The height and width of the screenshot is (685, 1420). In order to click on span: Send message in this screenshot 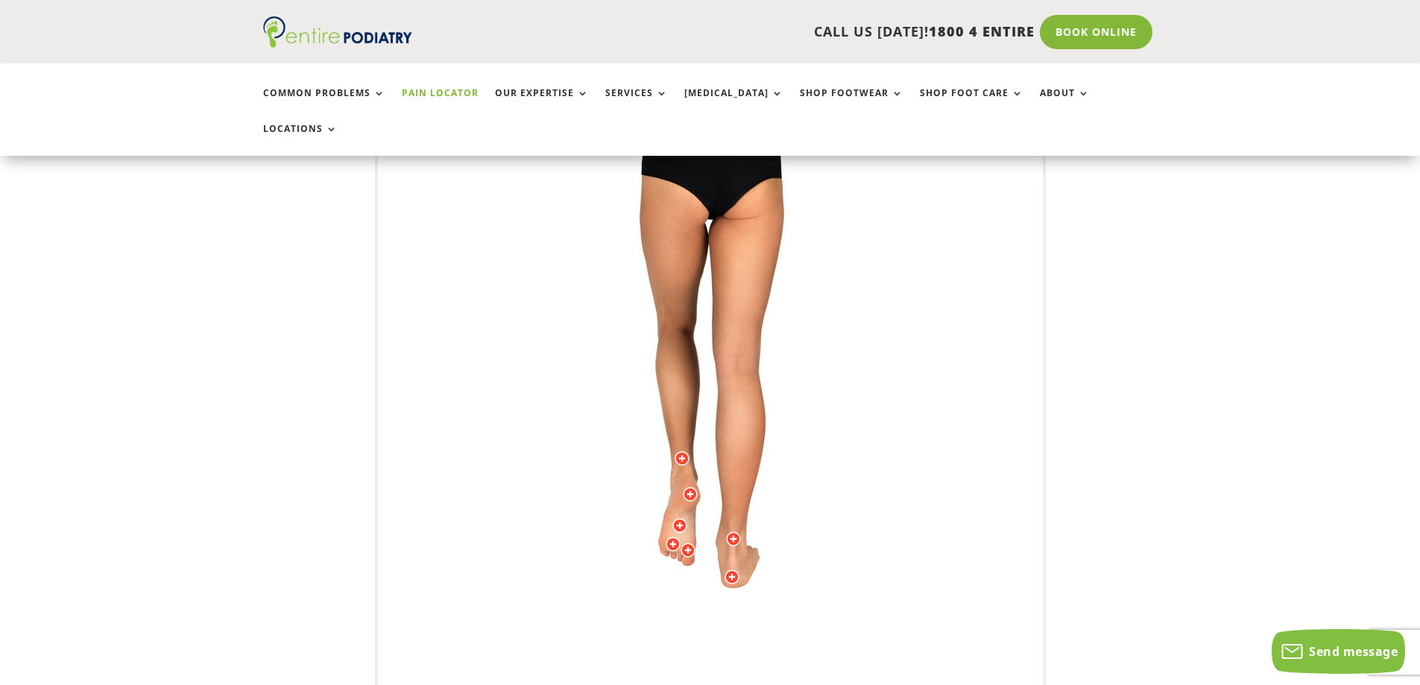, I will do `click(1353, 652)`.